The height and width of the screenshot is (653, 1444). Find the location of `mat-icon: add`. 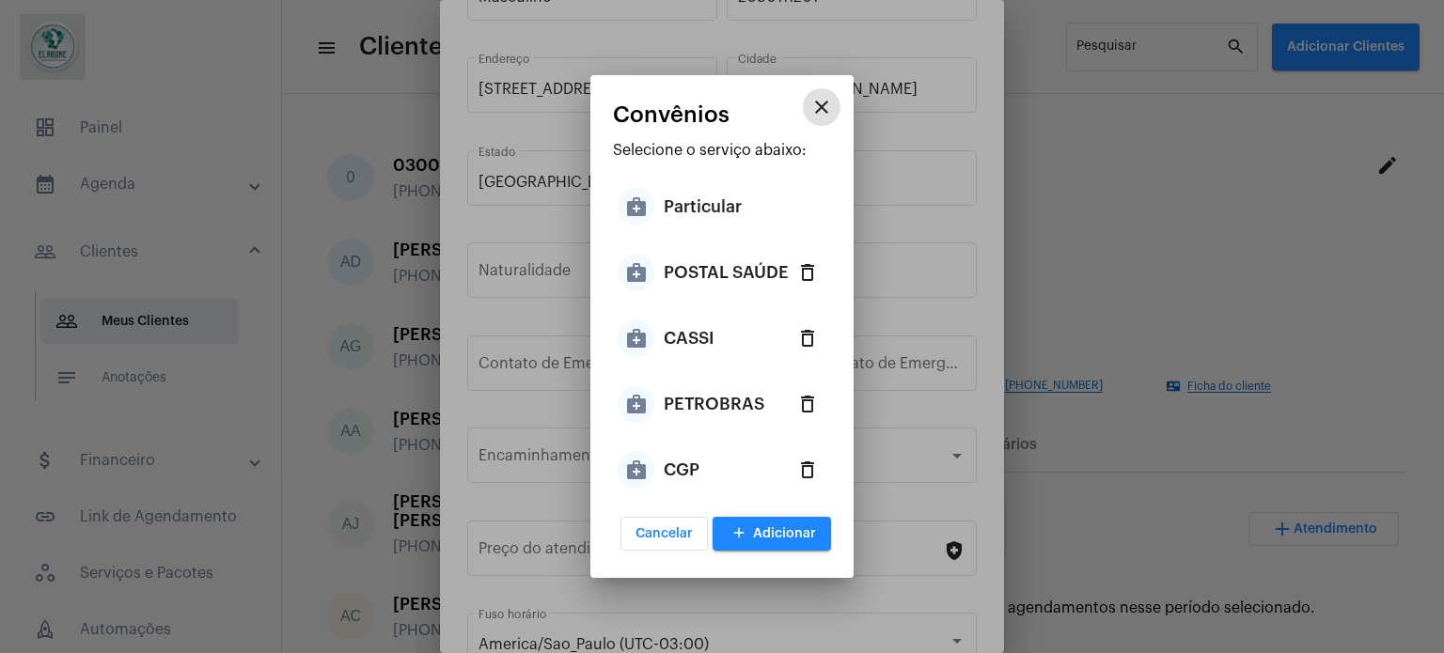

mat-icon: add is located at coordinates (739, 534).